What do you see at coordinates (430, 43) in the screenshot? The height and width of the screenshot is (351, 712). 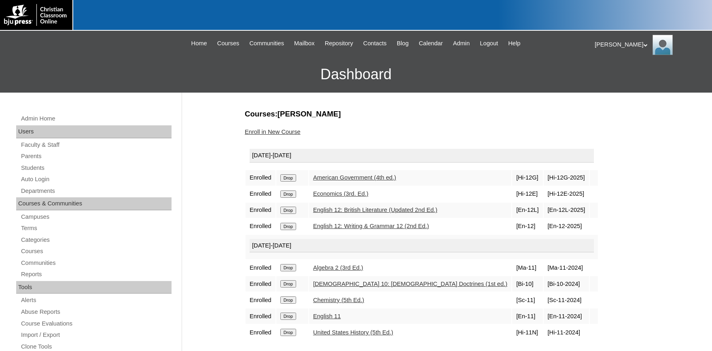 I see `span: Calendar` at bounding box center [430, 43].